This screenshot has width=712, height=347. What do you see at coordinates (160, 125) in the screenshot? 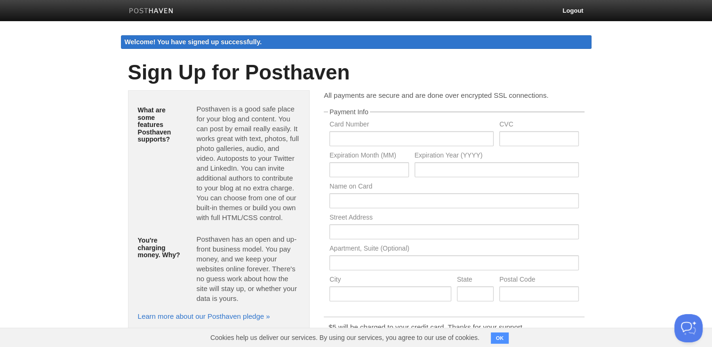
I see `h5: What are some features Posthaven supports?` at bounding box center [160, 125].